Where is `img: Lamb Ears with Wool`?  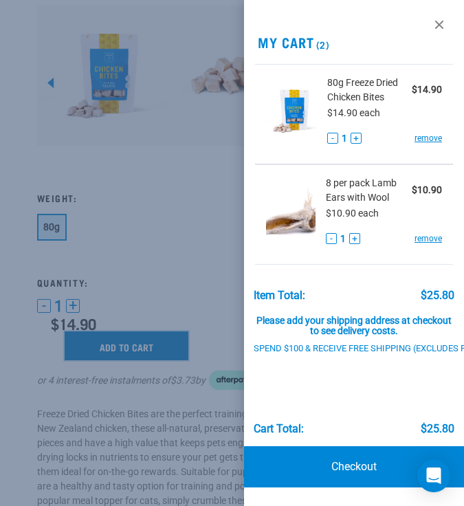 img: Lamb Ears with Wool is located at coordinates (291, 211).